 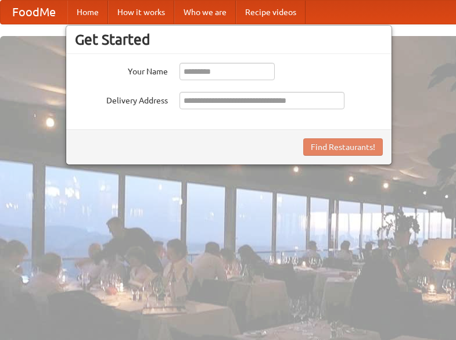 I want to click on a: Home, so click(x=88, y=12).